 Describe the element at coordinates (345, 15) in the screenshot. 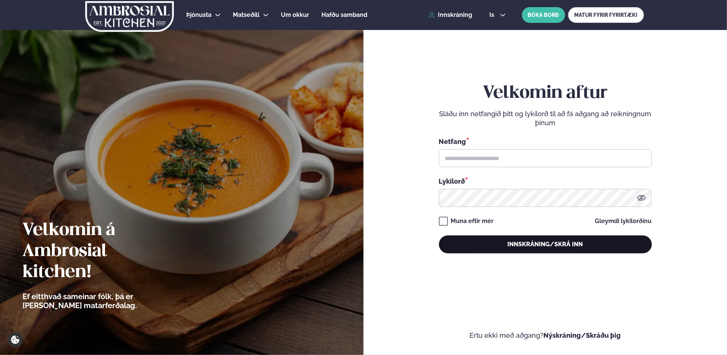

I see `a: Hafðu samband` at that location.